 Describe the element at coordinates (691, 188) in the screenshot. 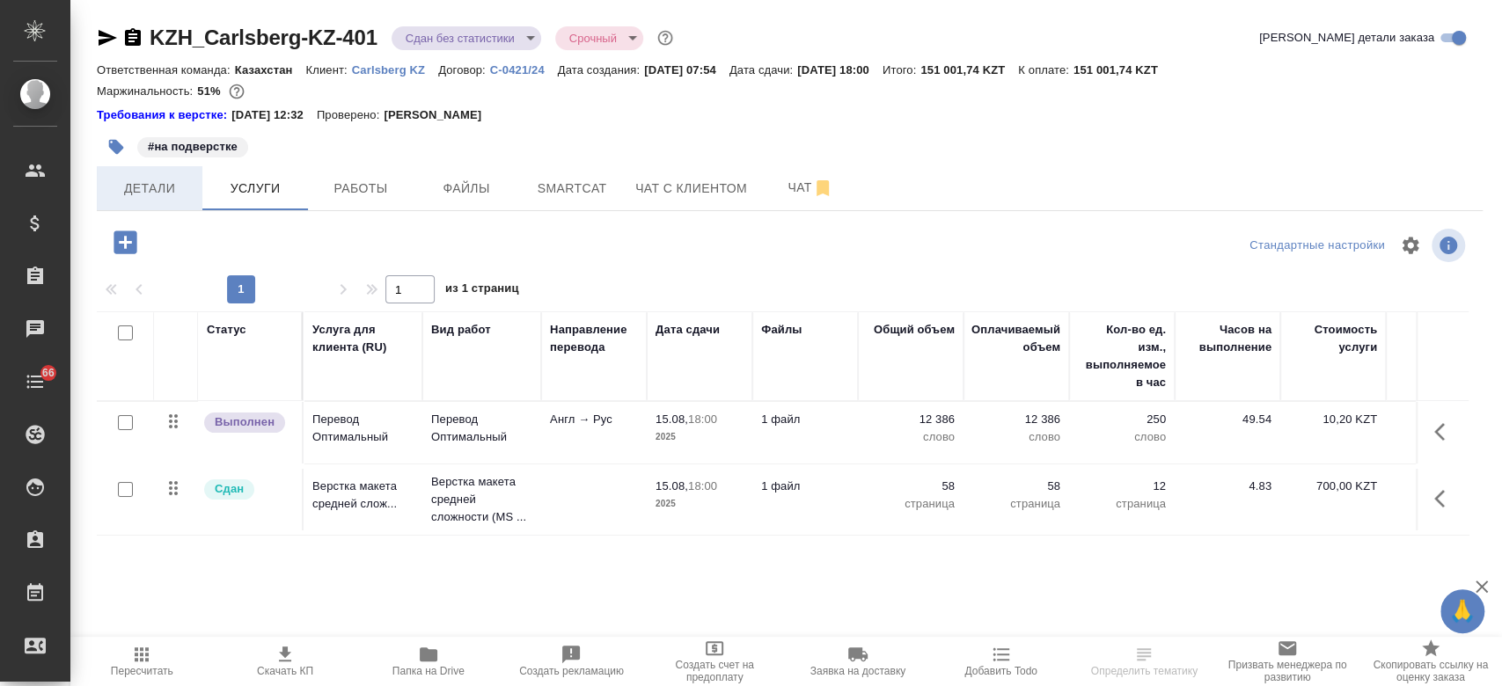

I see `span: Чат с клиентом` at that location.